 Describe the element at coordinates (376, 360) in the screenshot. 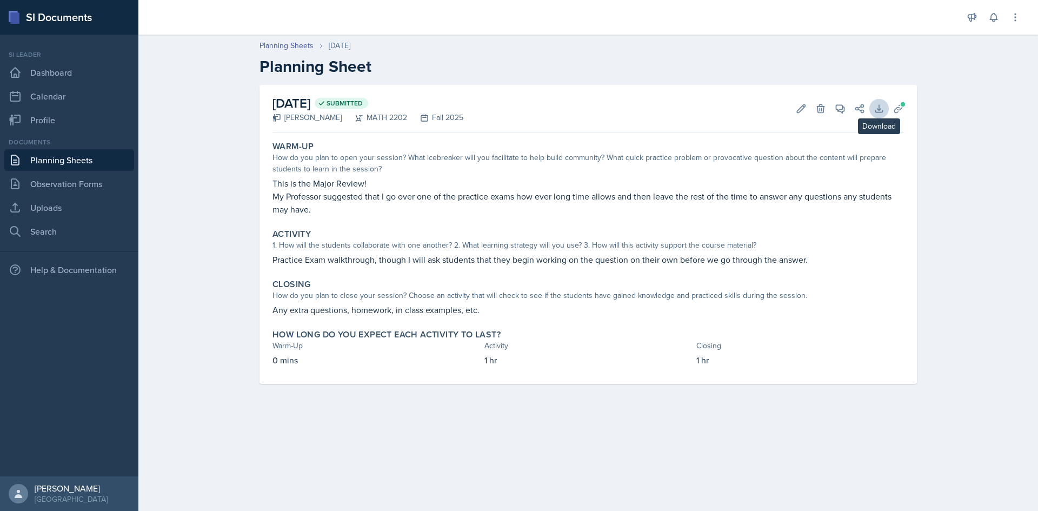

I see `p: 0 mins` at that location.